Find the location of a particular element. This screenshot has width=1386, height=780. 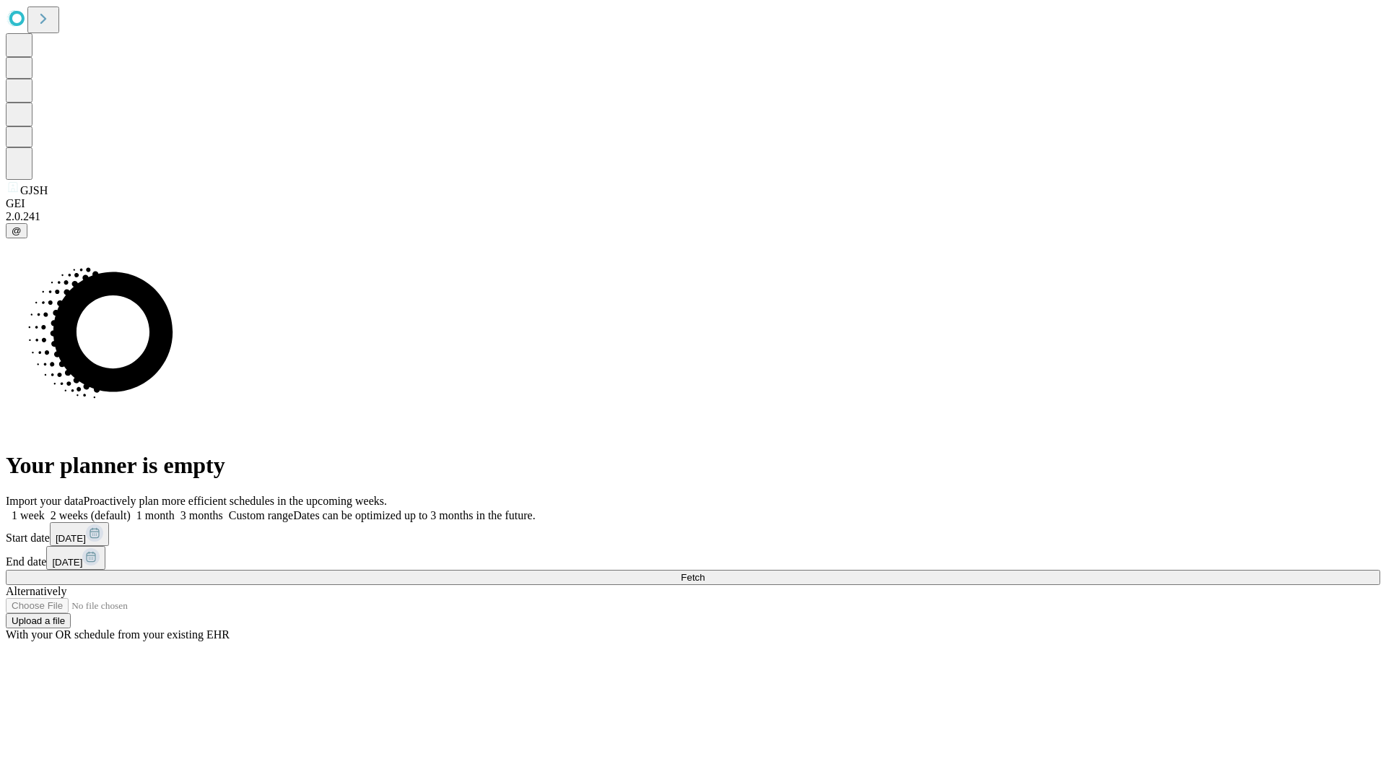

span: 2 weeks (default) is located at coordinates (90, 515).